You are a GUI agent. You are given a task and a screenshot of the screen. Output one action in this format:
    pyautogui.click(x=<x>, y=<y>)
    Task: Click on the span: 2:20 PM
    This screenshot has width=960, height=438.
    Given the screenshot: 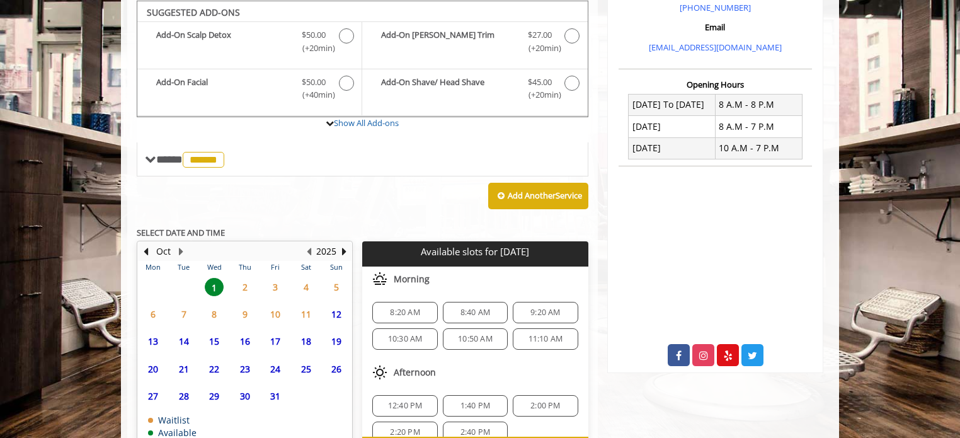 What is the action you would take?
    pyautogui.click(x=405, y=432)
    